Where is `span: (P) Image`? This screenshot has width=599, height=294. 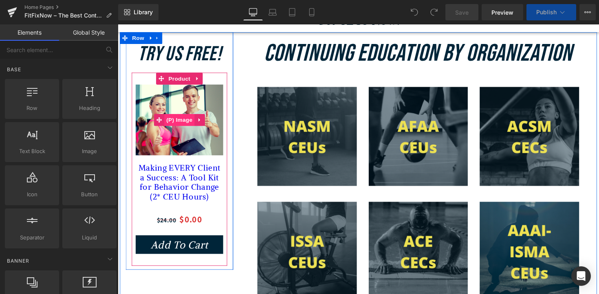 span: (P) Image is located at coordinates (63, 98).